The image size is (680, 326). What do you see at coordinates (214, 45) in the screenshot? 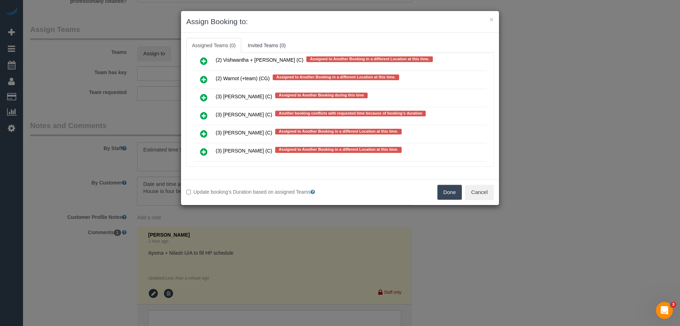
I see `a: Assigned Teams (0)` at bounding box center [214, 45].